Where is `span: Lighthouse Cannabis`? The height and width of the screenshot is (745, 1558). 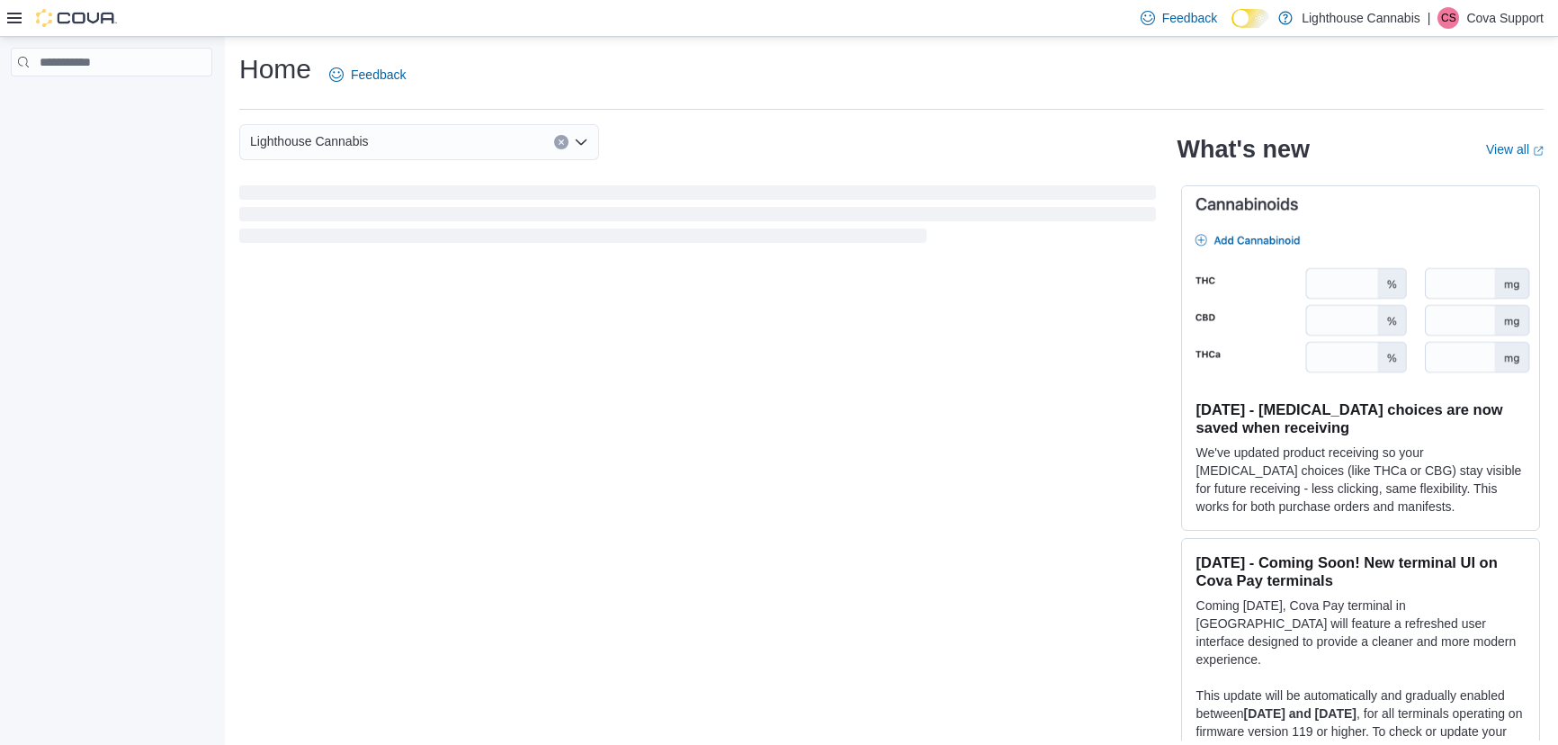 span: Lighthouse Cannabis is located at coordinates (309, 141).